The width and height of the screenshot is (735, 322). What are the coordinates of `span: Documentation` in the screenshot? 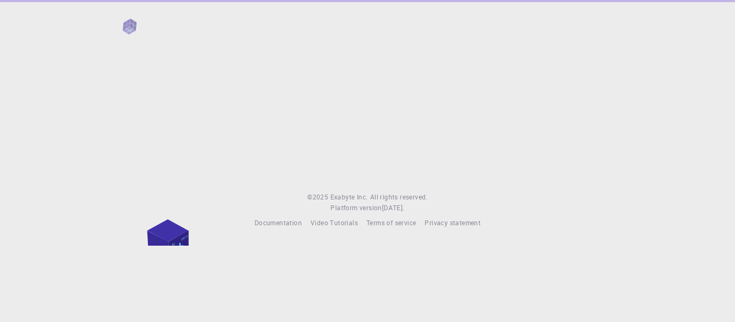 It's located at (278, 223).